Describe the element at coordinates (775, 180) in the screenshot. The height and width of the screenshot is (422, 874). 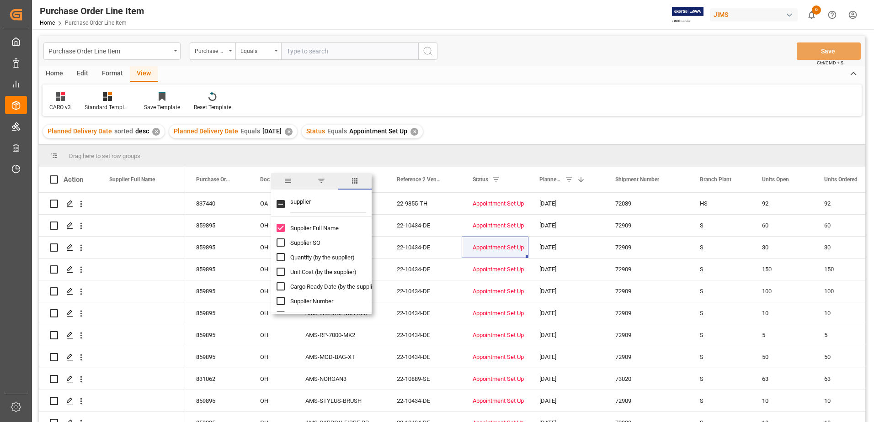
I see `span: Units Open` at that location.